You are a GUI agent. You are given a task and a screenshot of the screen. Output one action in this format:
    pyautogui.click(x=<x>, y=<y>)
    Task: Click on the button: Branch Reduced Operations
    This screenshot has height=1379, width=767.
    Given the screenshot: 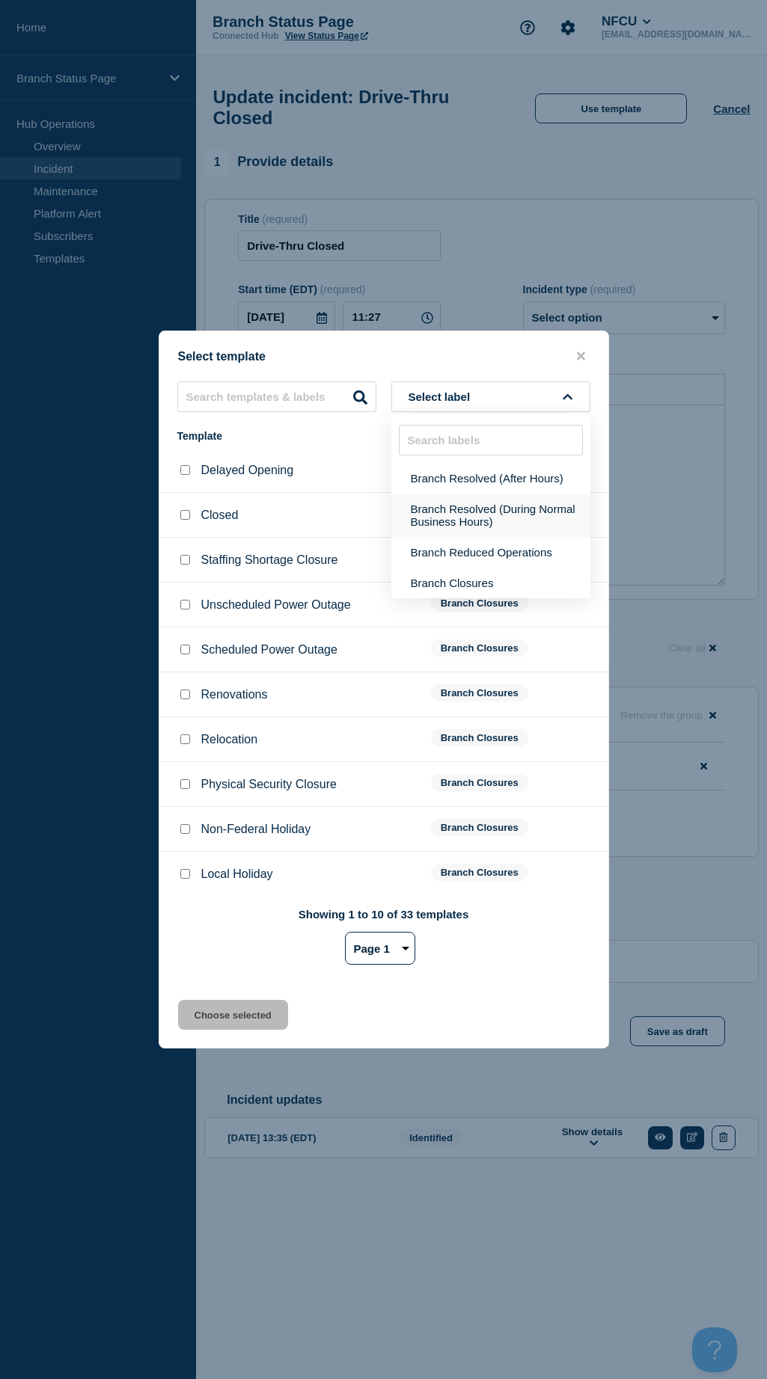 What is the action you would take?
    pyautogui.click(x=491, y=552)
    